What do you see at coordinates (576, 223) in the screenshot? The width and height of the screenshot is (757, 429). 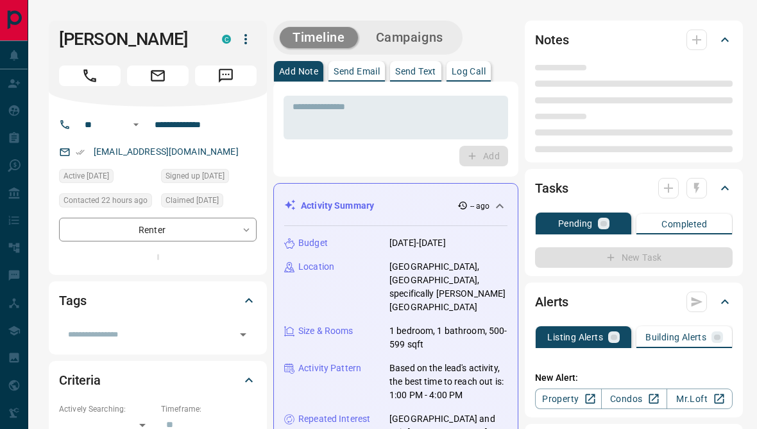 I see `p: Pending` at bounding box center [576, 223].